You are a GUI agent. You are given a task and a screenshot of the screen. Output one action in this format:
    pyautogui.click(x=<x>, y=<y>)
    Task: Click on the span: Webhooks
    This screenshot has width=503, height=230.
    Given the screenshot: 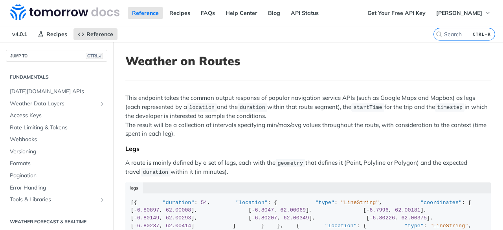 What is the action you would take?
    pyautogui.click(x=57, y=140)
    